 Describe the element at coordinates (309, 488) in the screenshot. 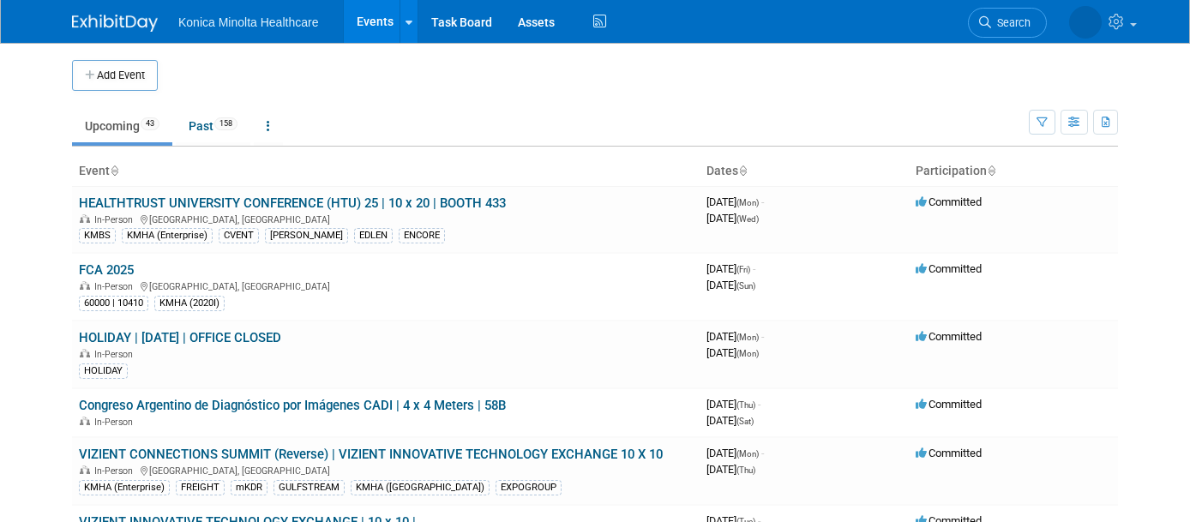

I see `div: GULFSTREAM` at that location.